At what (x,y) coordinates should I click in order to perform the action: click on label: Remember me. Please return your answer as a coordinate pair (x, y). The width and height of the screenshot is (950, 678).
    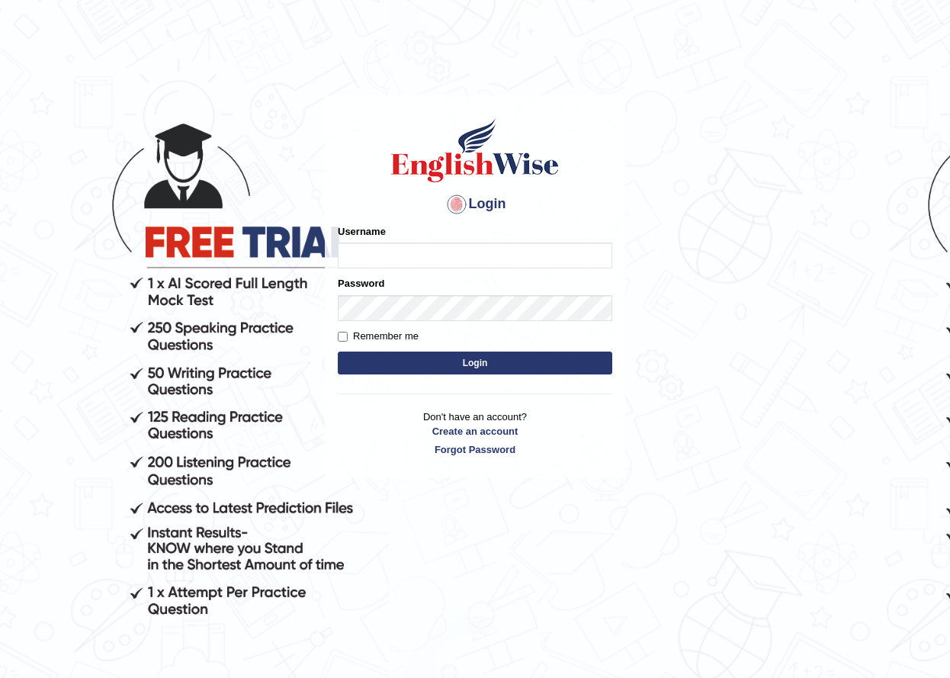
    Looking at the image, I should click on (378, 336).